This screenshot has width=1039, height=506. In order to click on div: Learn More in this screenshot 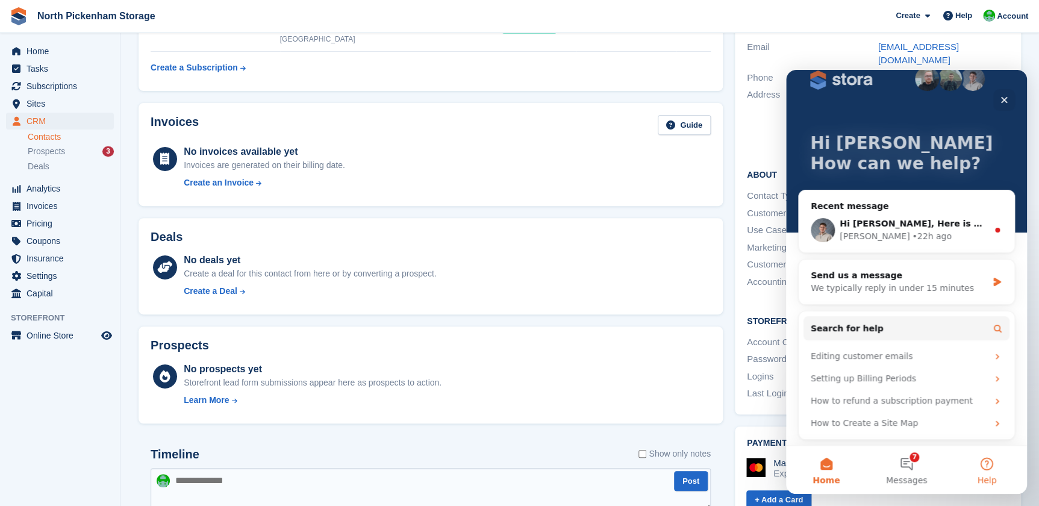, I will do `click(206, 400)`.